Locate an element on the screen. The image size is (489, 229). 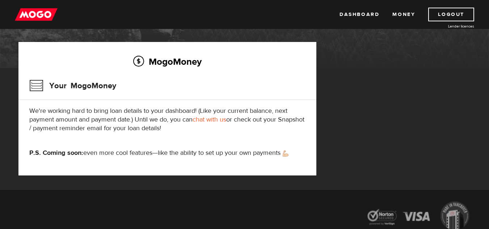
a: Money is located at coordinates (404, 14).